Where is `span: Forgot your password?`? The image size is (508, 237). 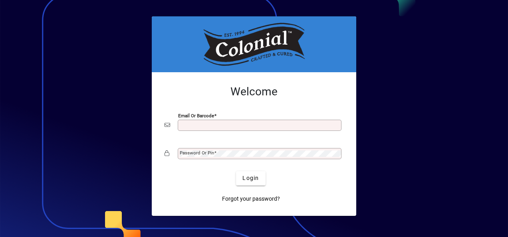 span: Forgot your password? is located at coordinates (251, 199).